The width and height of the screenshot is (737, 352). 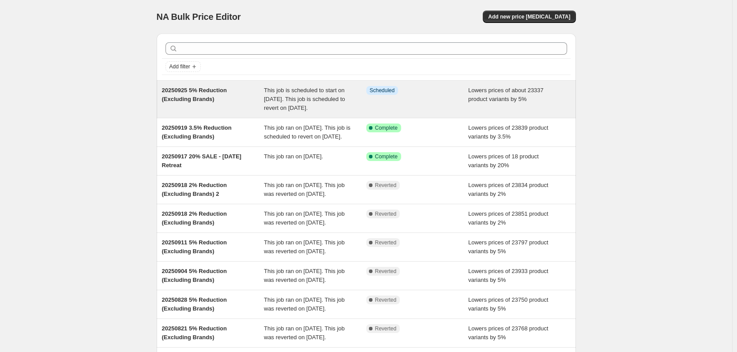 I want to click on span: Lowers prices of 23768 product variants by 5%, so click(x=508, y=333).